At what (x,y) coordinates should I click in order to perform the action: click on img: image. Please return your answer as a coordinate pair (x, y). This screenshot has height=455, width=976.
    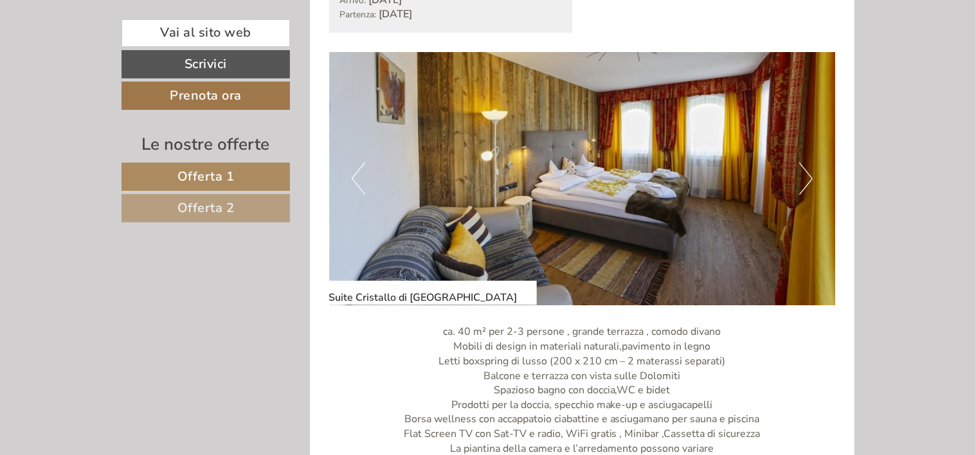
    Looking at the image, I should click on (583, 179).